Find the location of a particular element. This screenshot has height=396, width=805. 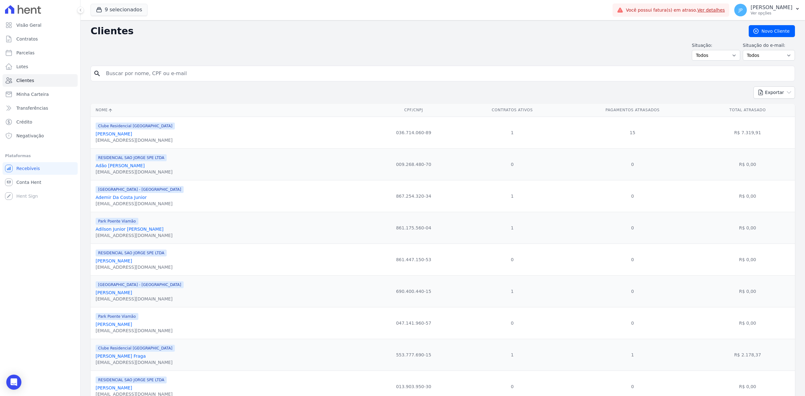

input: Buscar por nome, CPF ou e-mail is located at coordinates (447, 74).